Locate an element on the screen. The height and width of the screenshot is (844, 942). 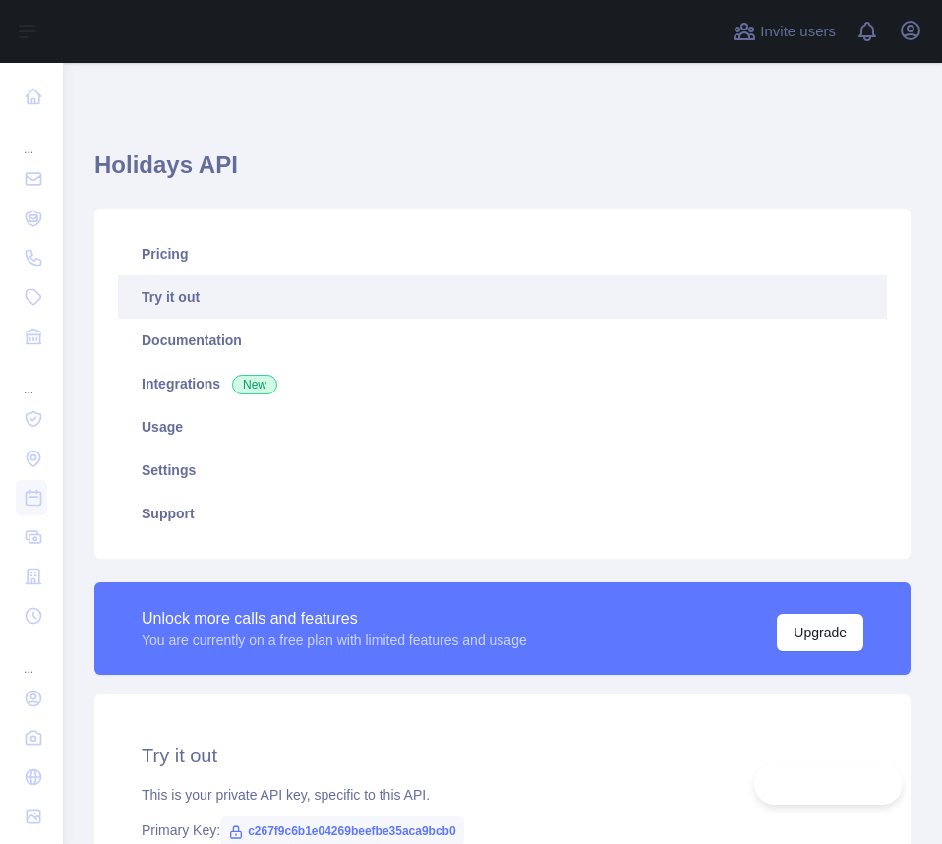
a: Support is located at coordinates (503, 514).